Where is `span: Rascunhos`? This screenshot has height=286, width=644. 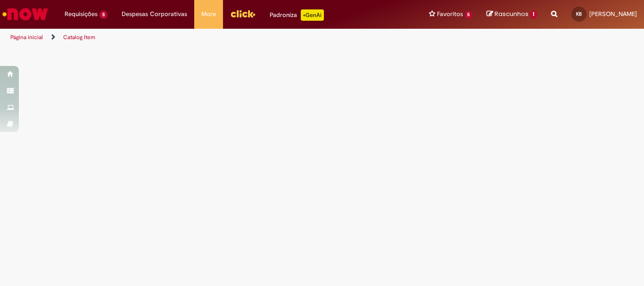
span: Rascunhos is located at coordinates (512, 14).